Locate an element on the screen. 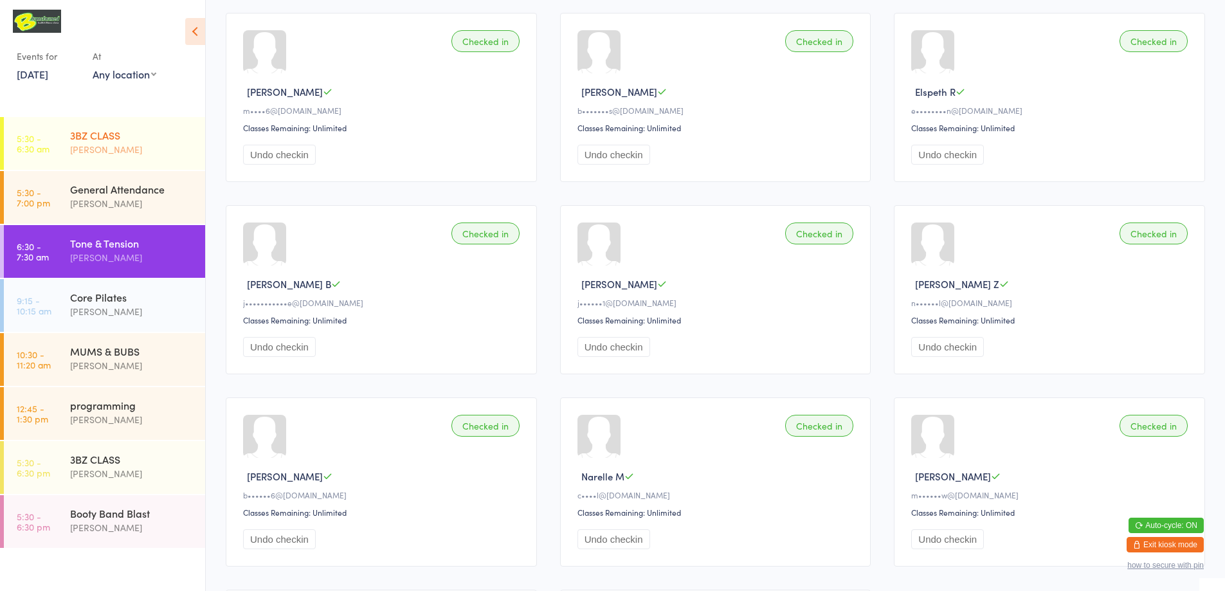 The height and width of the screenshot is (591, 1225). div: MUMS & BUBS is located at coordinates (132, 351).